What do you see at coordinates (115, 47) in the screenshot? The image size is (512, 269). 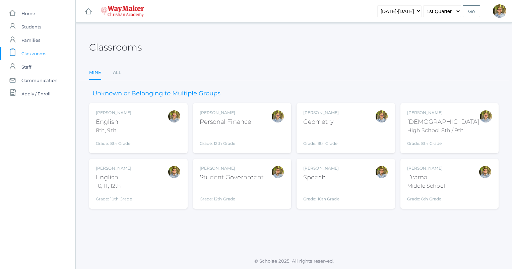 I see `h2: Classrooms` at bounding box center [115, 47].